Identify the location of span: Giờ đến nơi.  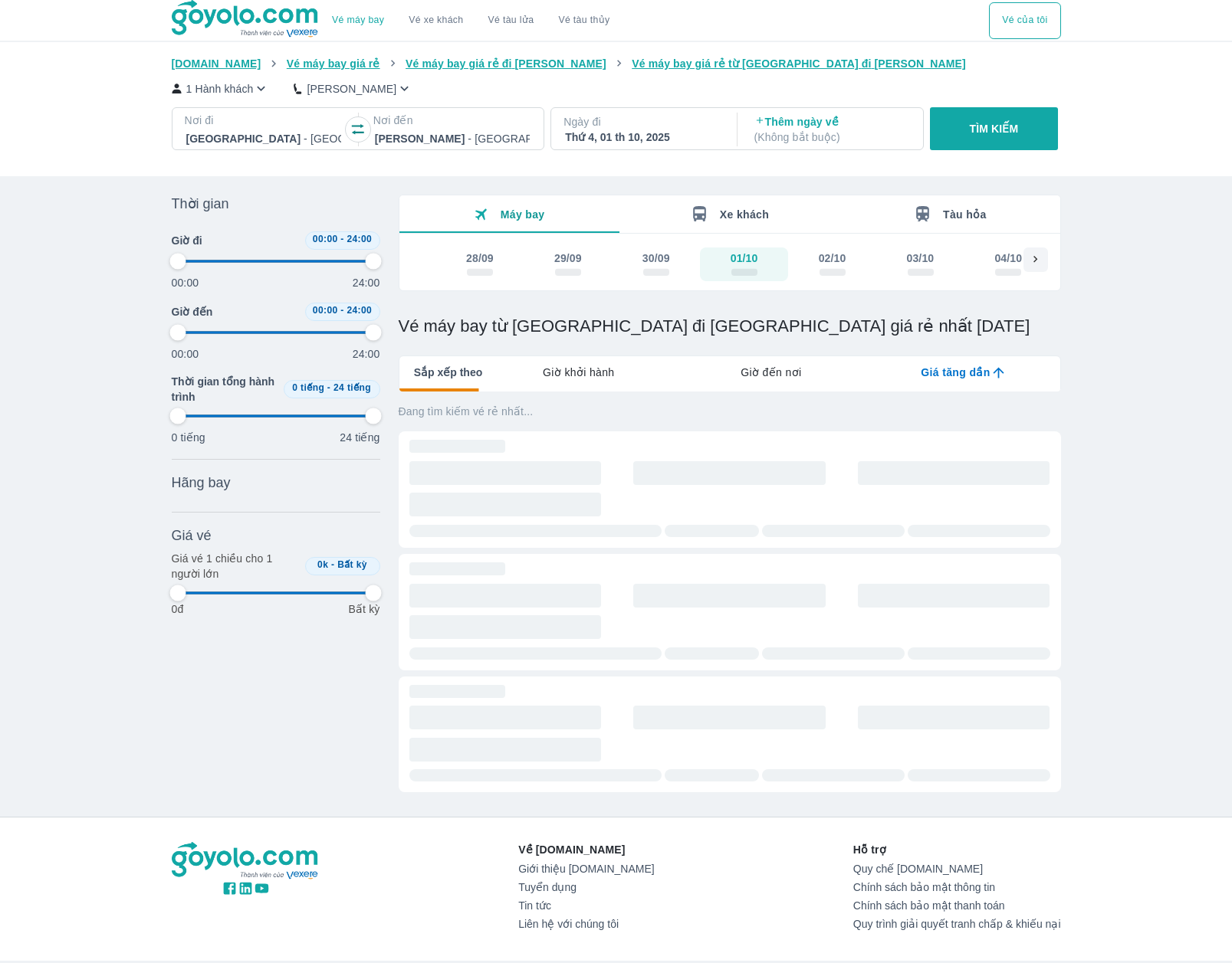
(770, 373).